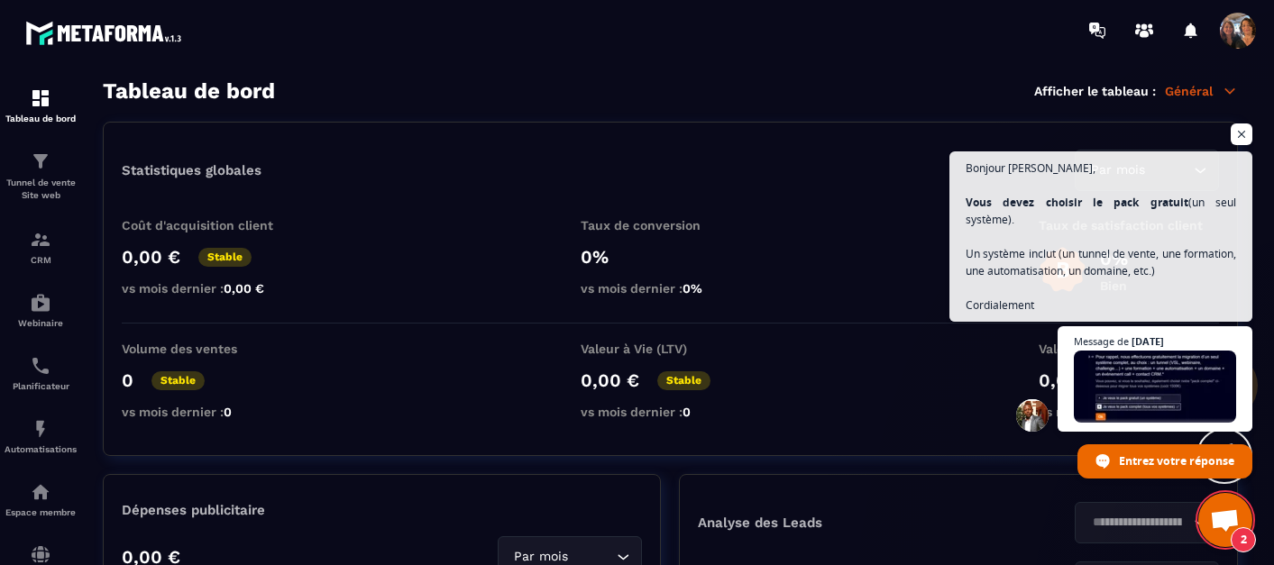 The height and width of the screenshot is (565, 1274). Describe the element at coordinates (1101, 341) in the screenshot. I see `span: Message de` at that location.